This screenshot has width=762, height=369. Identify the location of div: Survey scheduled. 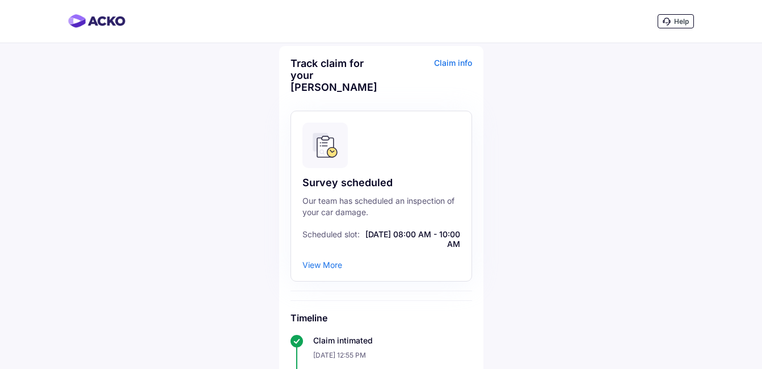
(381, 183).